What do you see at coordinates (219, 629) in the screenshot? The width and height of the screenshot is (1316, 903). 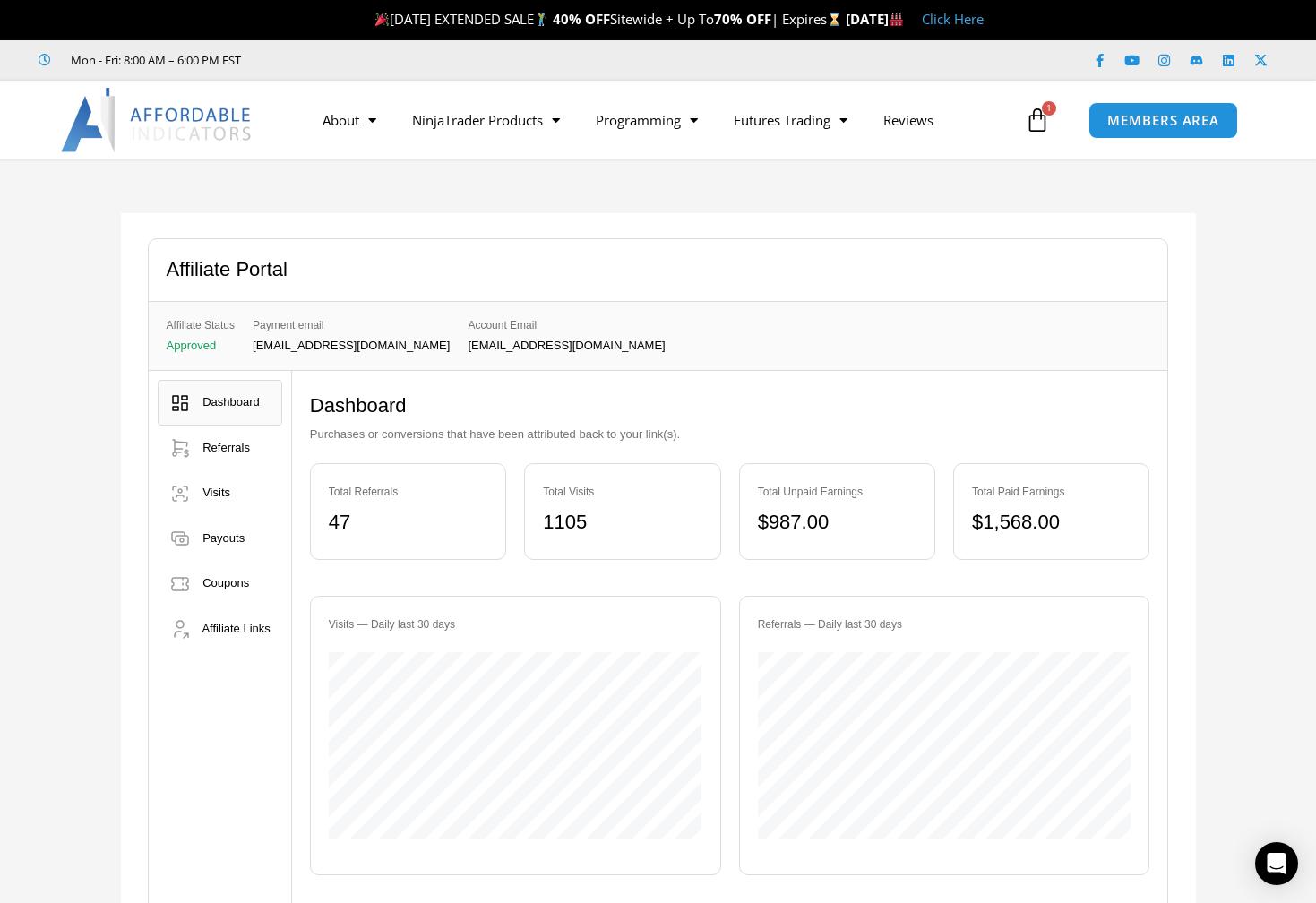 I see `a: Affiliate Links` at bounding box center [219, 629].